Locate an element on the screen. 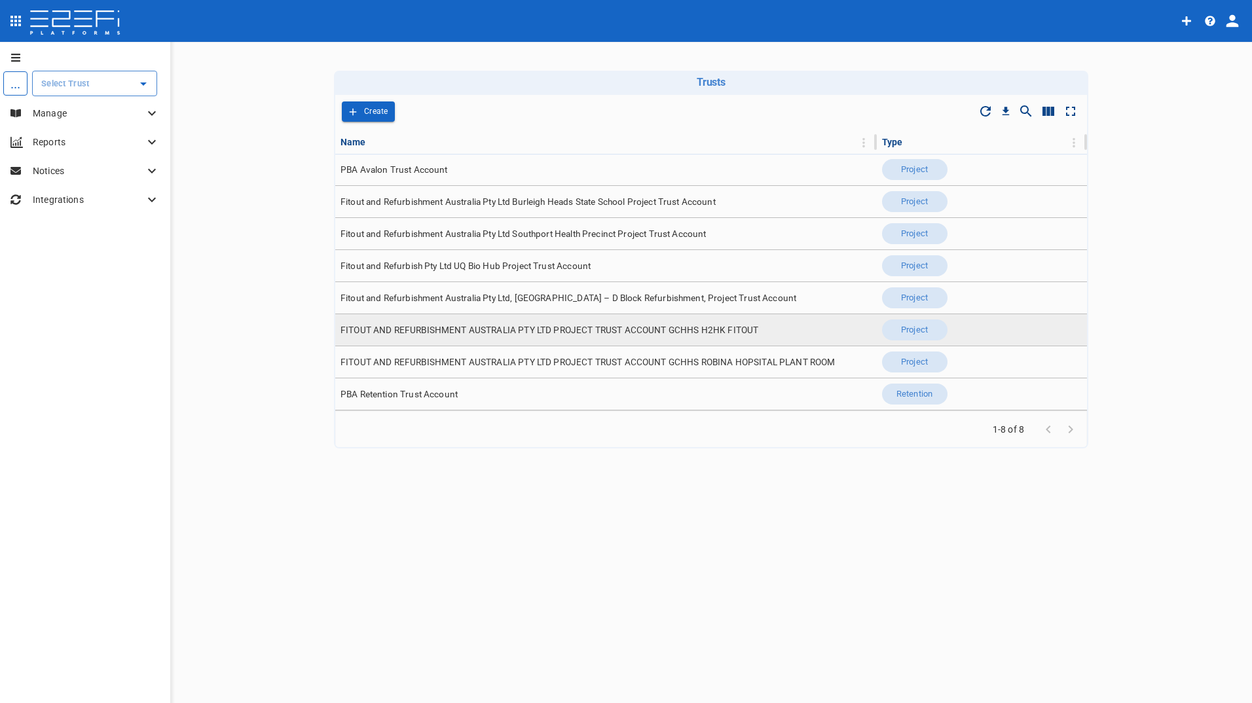 Image resolution: width=1252 pixels, height=703 pixels. p: Integrations is located at coordinates (88, 200).